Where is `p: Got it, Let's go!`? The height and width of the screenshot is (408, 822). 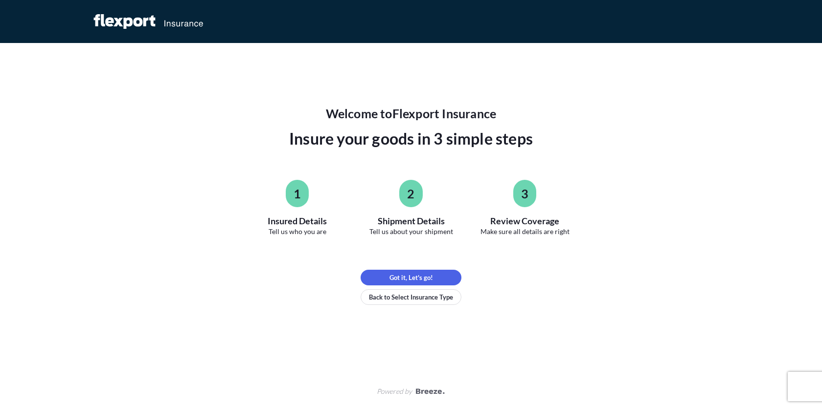 p: Got it, Let's go! is located at coordinates (411, 278).